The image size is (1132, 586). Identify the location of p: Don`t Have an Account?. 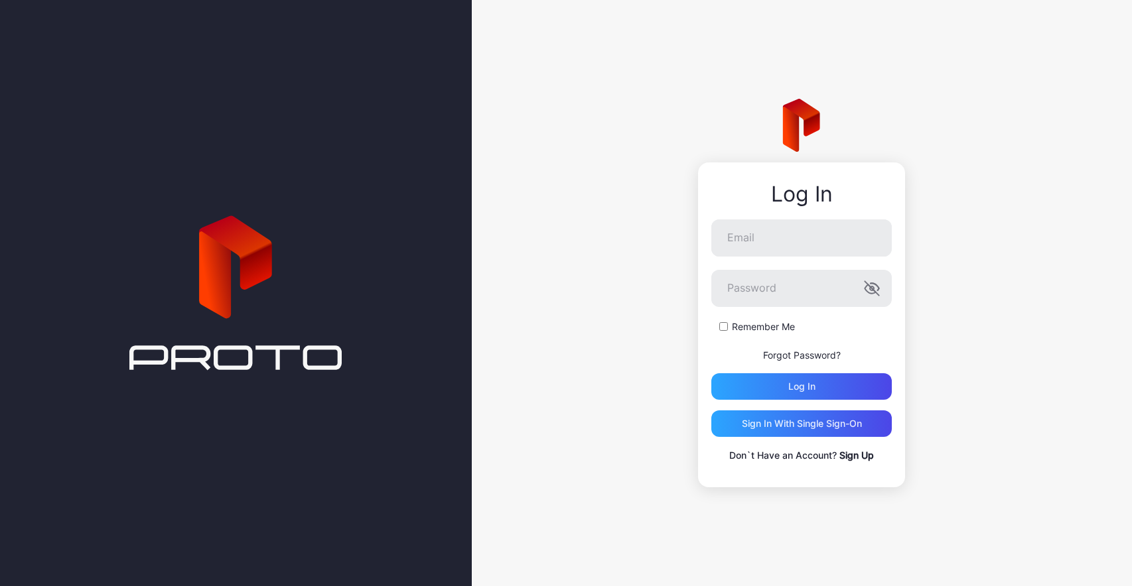
(801, 456).